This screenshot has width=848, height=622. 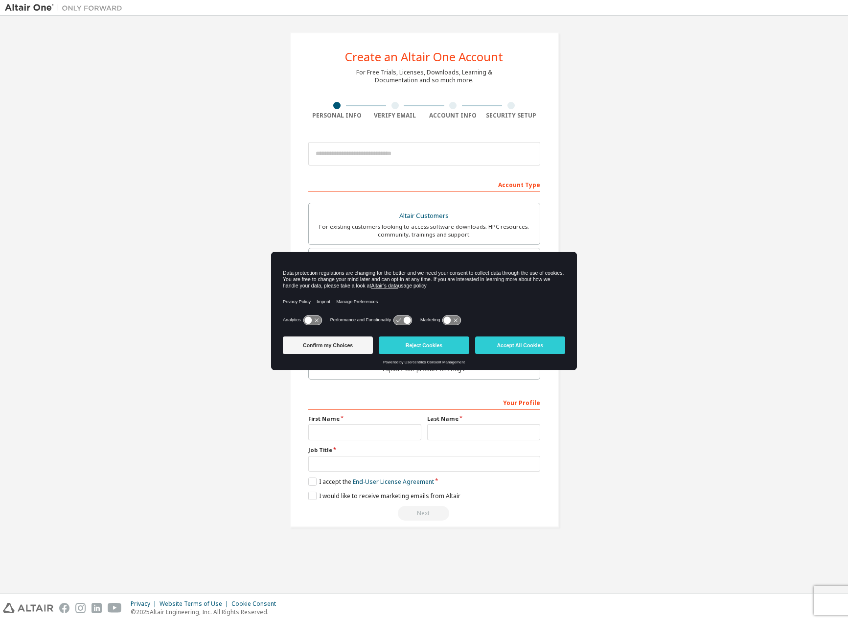 What do you see at coordinates (371, 481) in the screenshot?
I see `label: I accept the` at bounding box center [371, 481].